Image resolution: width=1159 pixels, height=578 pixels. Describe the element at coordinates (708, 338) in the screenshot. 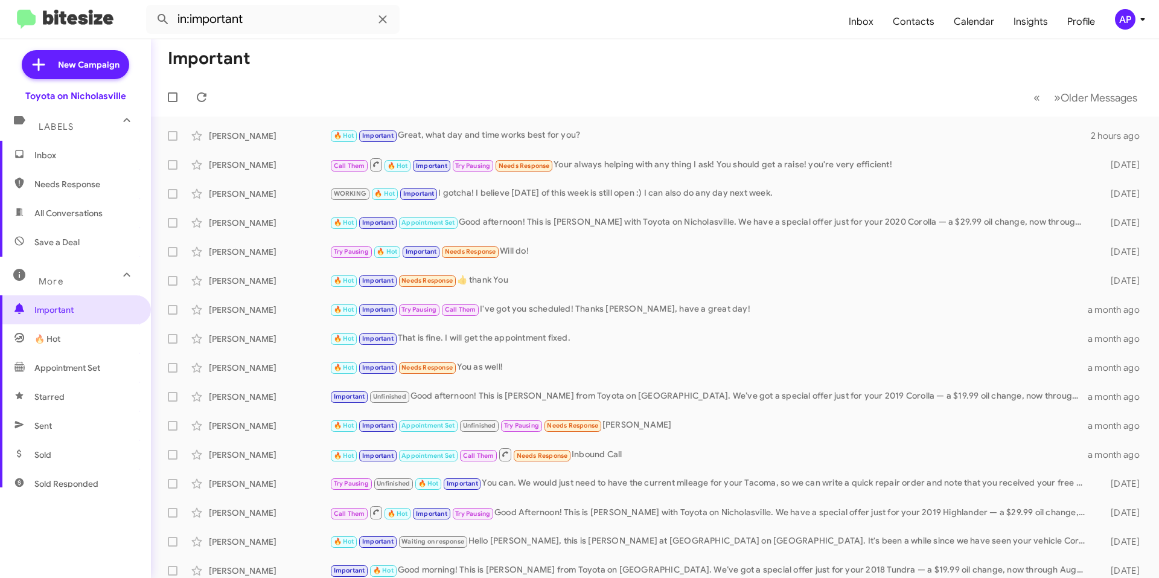

I see `div: That is fine. I will get the appointment fixed.` at that location.